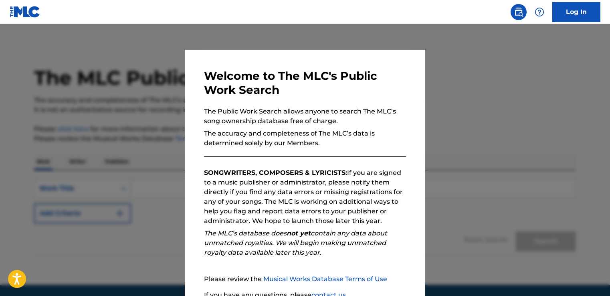  I want to click on strong: SONGWRITERS, COMPOSERS & LYRICISTS:, so click(275, 172).